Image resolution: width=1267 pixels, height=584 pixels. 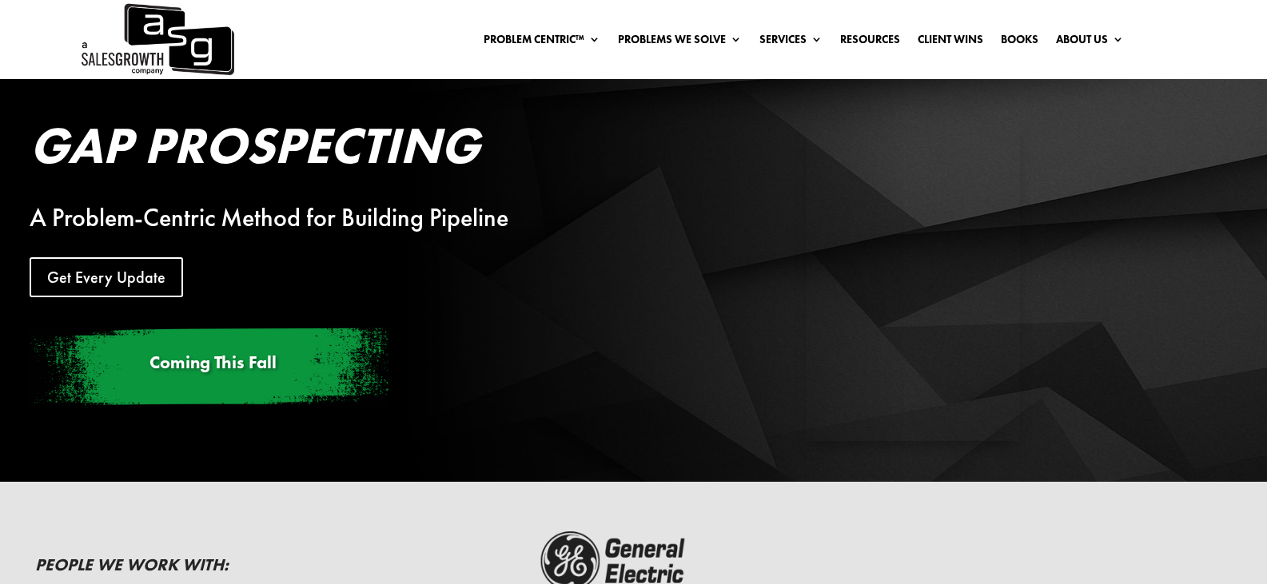 I want to click on a: Books, so click(x=1019, y=42).